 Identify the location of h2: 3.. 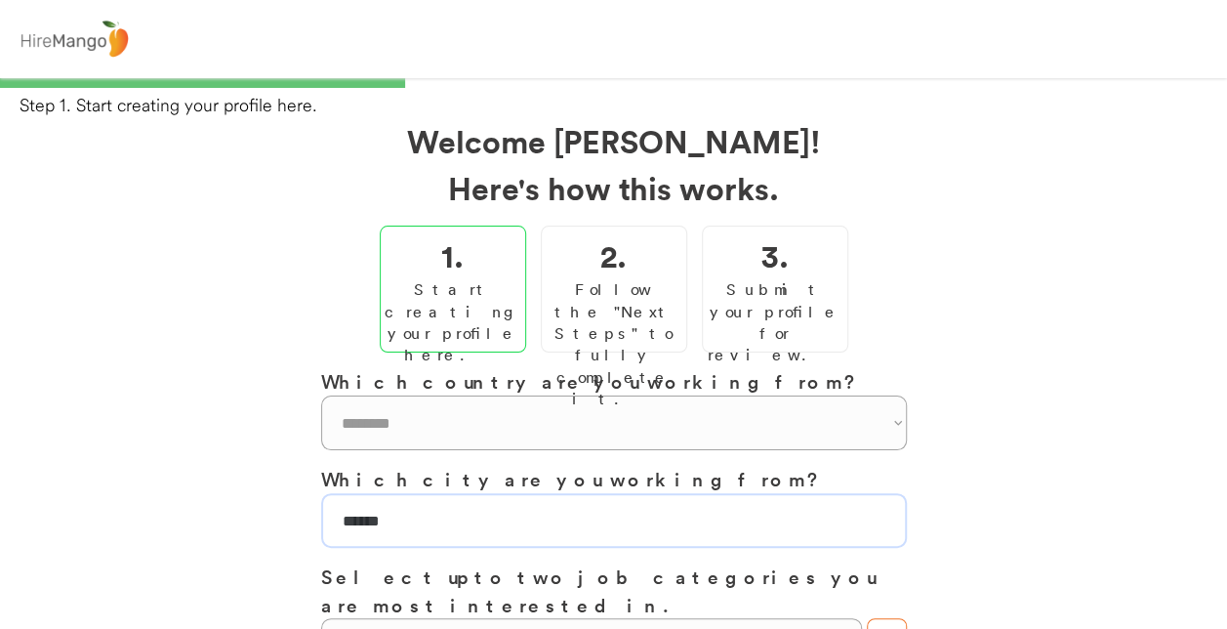
(775, 255).